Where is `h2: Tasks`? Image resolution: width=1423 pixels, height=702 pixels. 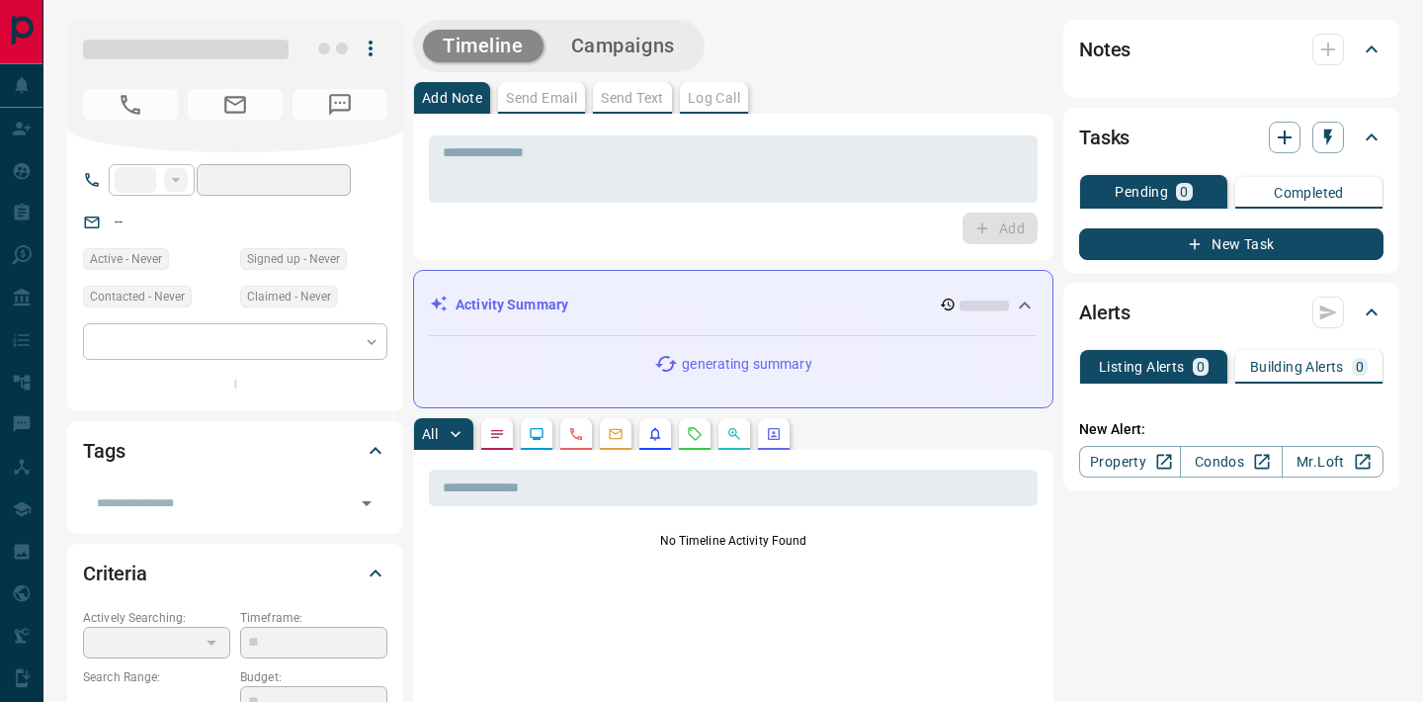 h2: Tasks is located at coordinates (1104, 137).